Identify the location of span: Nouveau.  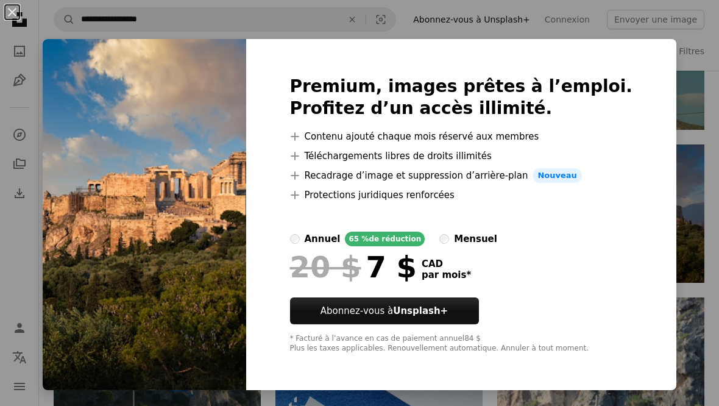
(557, 175).